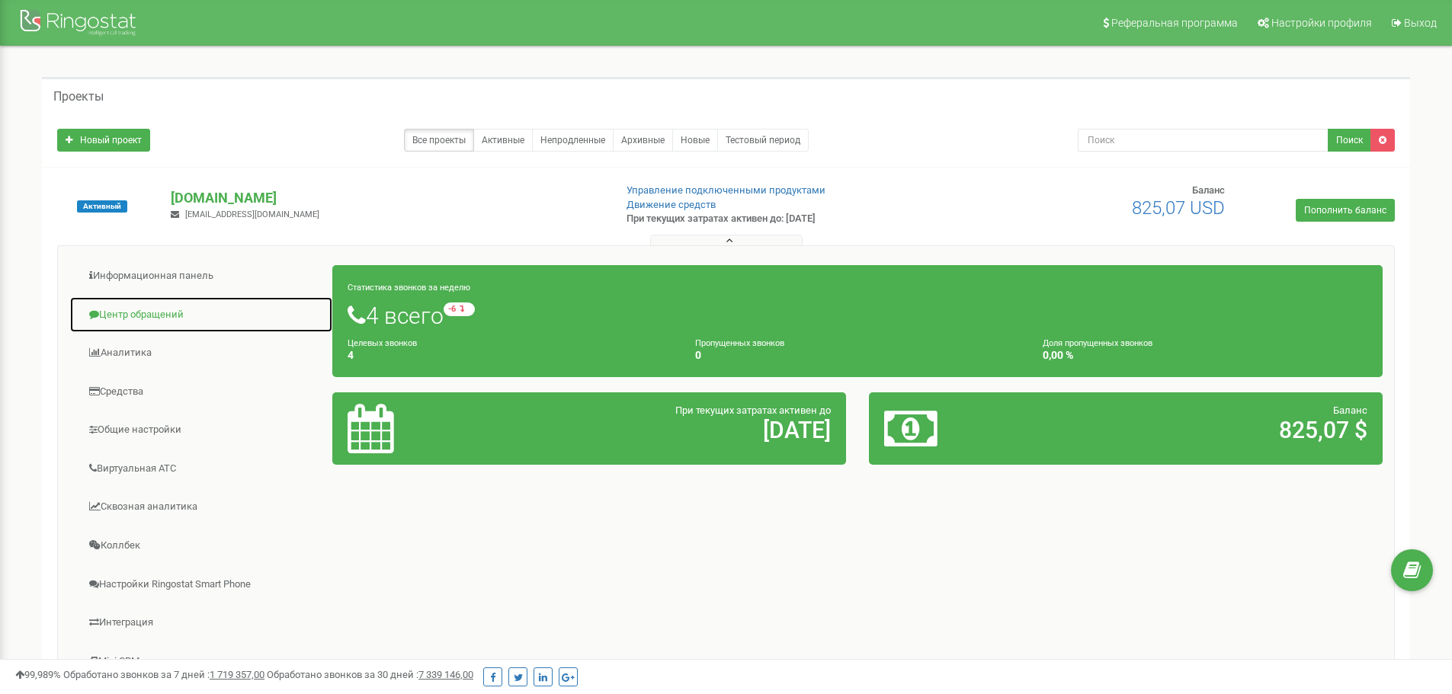 The height and width of the screenshot is (694, 1452). I want to click on a: Управление подключенными продуктами, so click(726, 190).